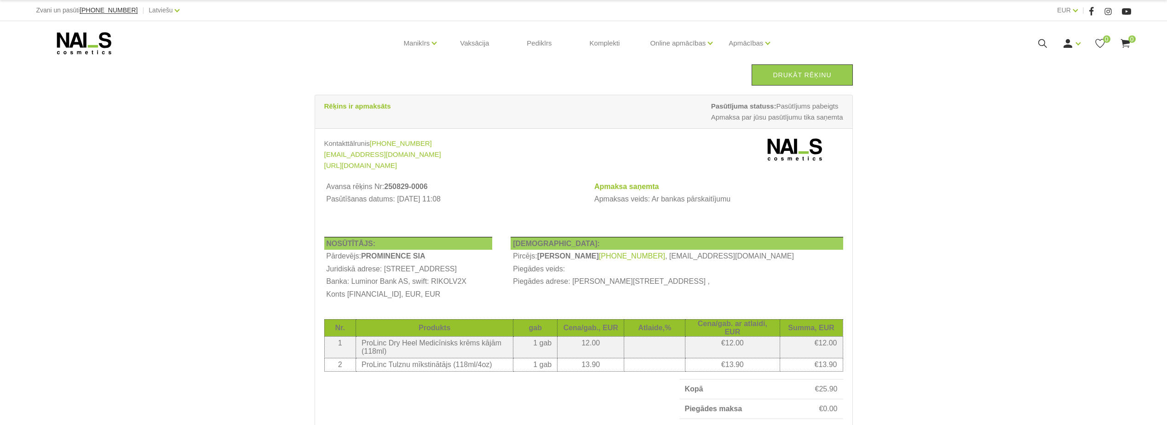 The height and width of the screenshot is (425, 1167). Describe the element at coordinates (393, 256) in the screenshot. I see `b: PROMINENCE SIA` at that location.